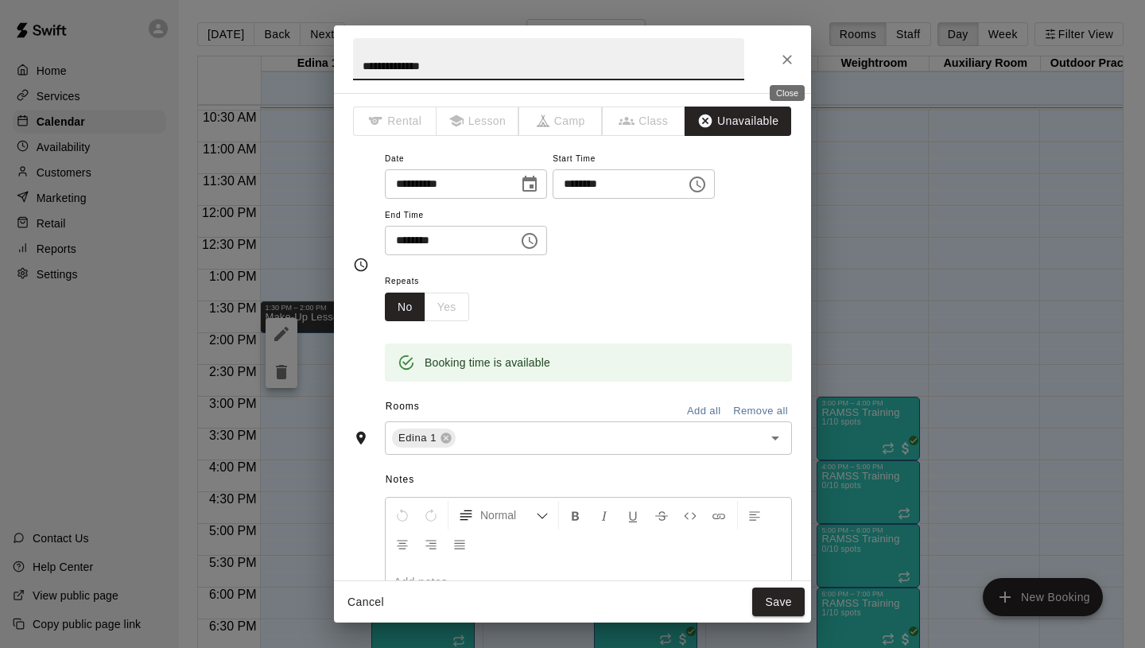  I want to click on button: Center Align, so click(402, 544).